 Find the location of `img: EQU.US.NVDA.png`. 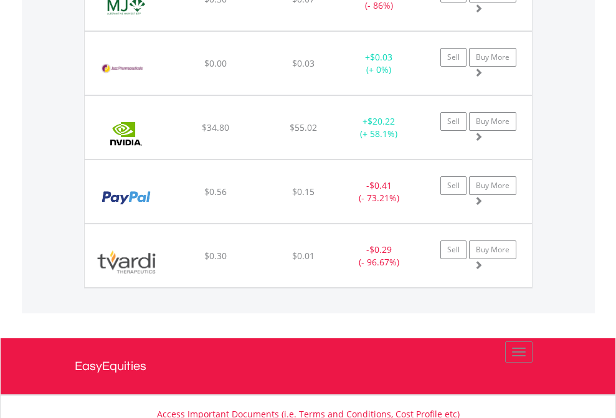

img: EQU.US.NVDA.png is located at coordinates (126, 133).